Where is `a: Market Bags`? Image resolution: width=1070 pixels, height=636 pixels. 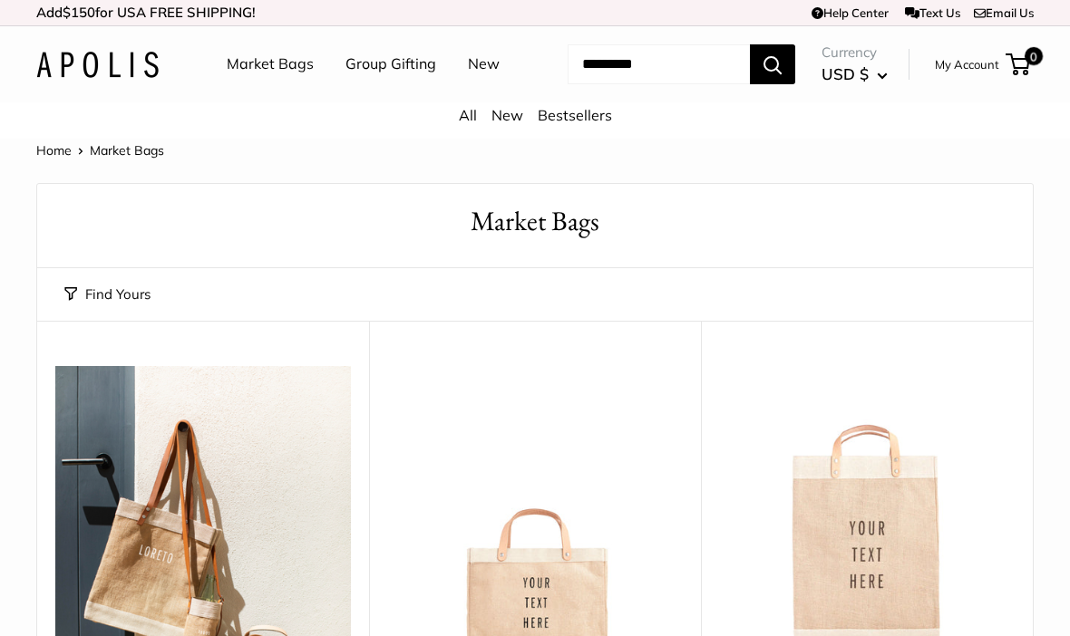 a: Market Bags is located at coordinates (270, 64).